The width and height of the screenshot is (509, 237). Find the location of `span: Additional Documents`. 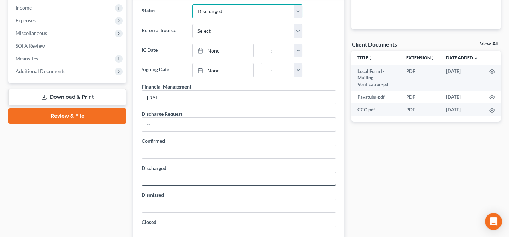

span: Additional Documents is located at coordinates (40, 71).